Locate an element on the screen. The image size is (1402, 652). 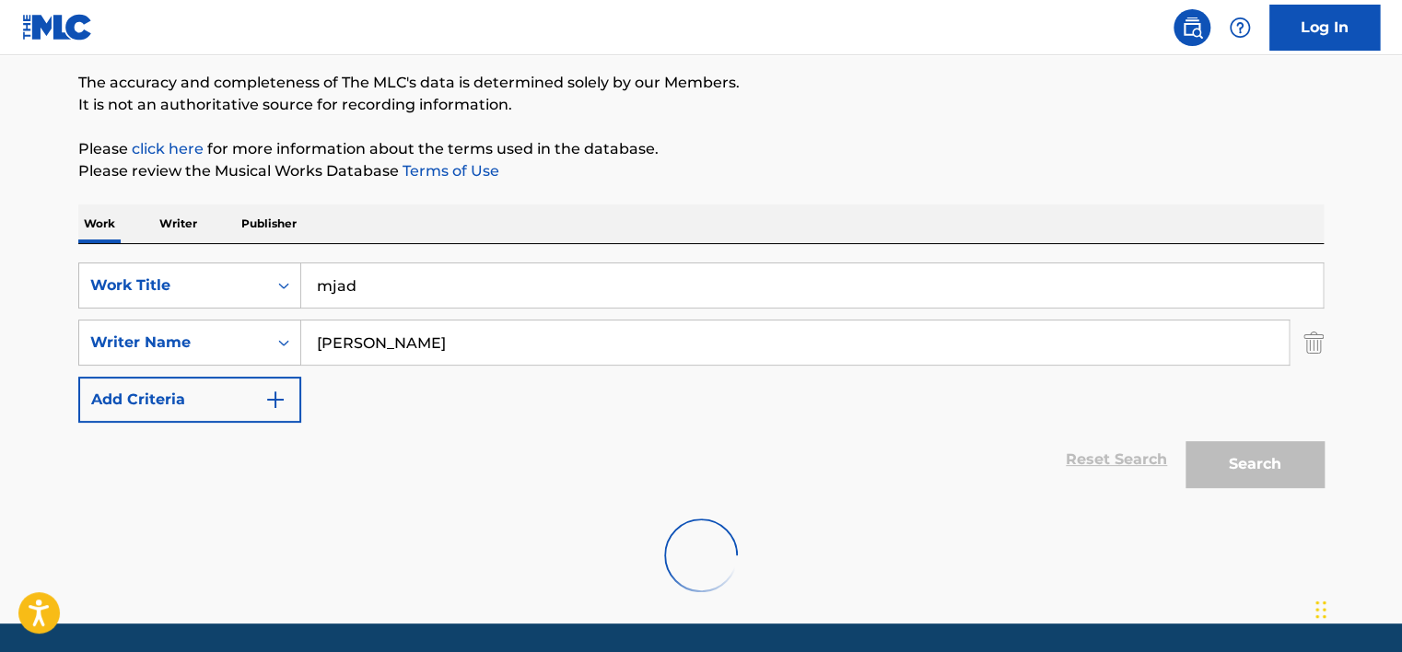
p: Work is located at coordinates (100, 224).